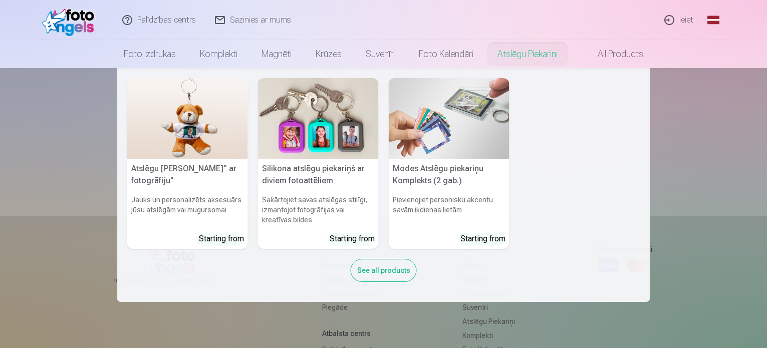 The height and width of the screenshot is (348, 767). I want to click on div: See all products, so click(384, 270).